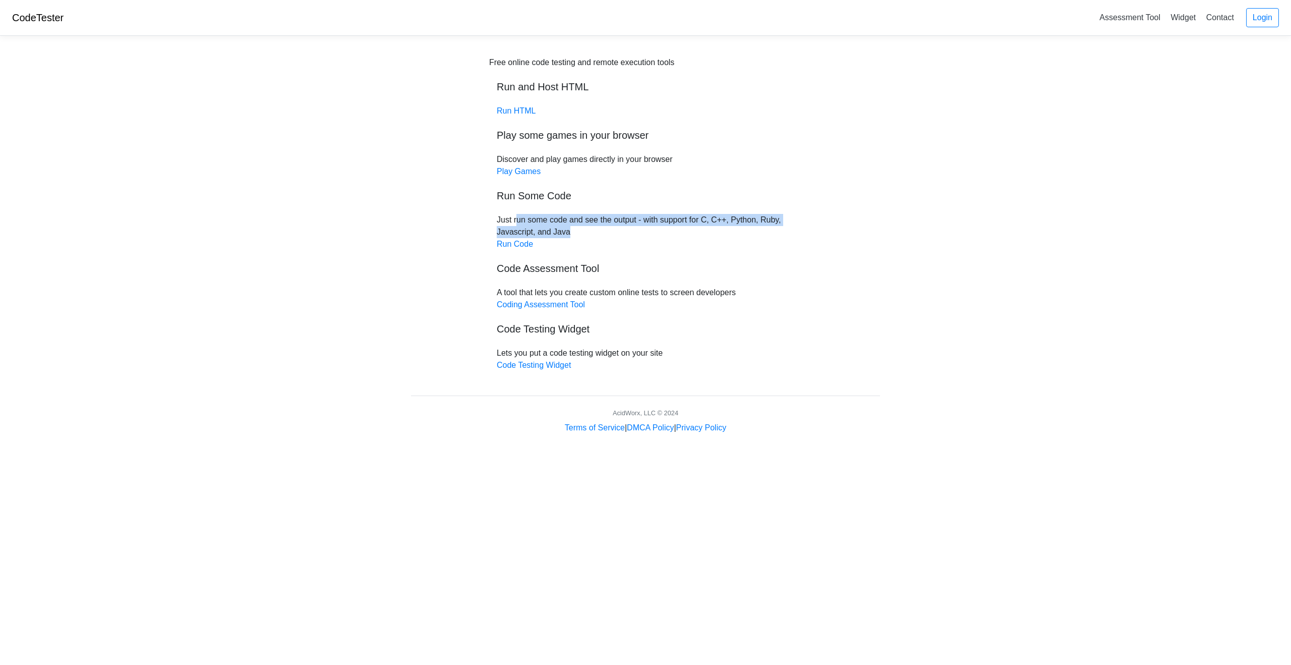  What do you see at coordinates (516, 110) in the screenshot?
I see `a: Run HTML` at bounding box center [516, 110].